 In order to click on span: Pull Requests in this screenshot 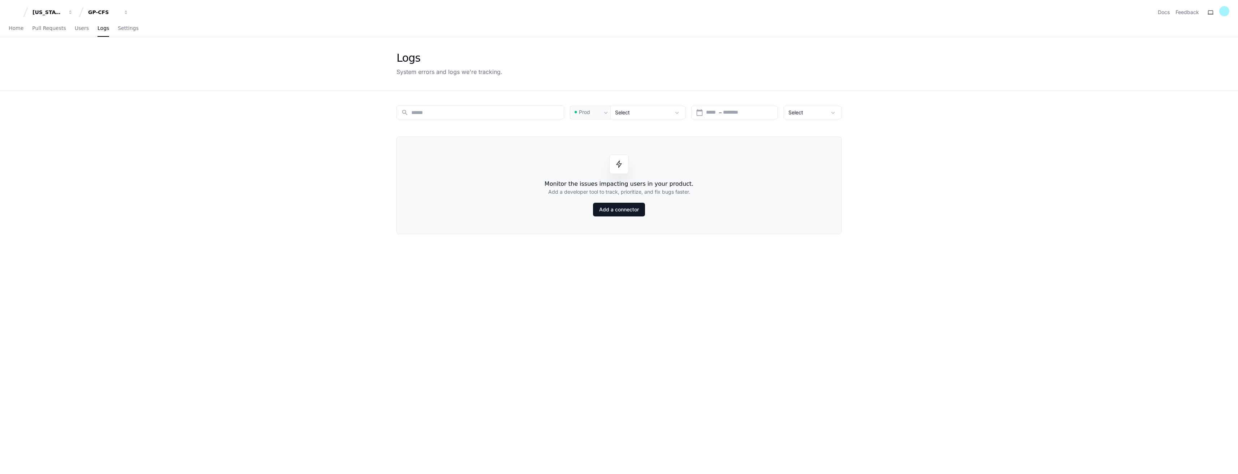, I will do `click(49, 28)`.